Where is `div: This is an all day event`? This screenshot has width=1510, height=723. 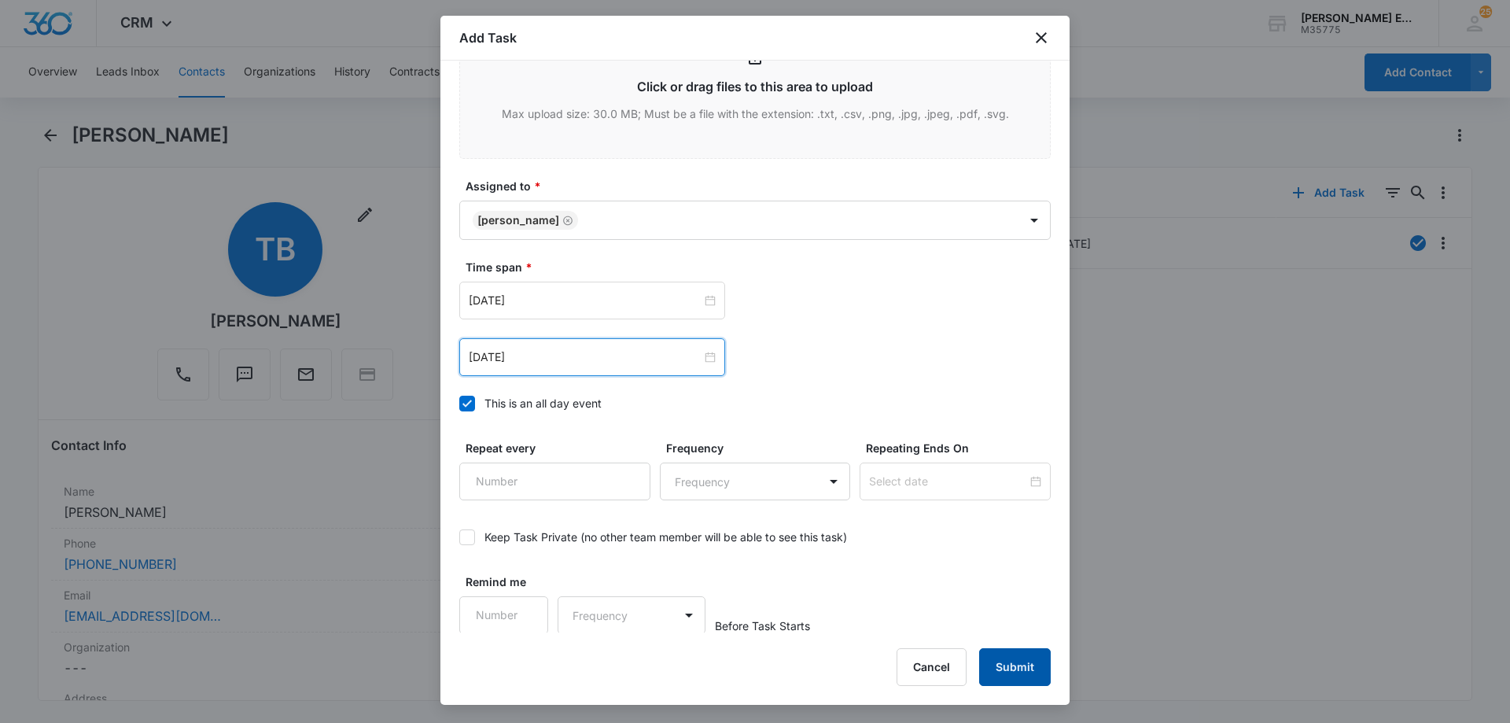
div: This is an all day event is located at coordinates (543, 403).